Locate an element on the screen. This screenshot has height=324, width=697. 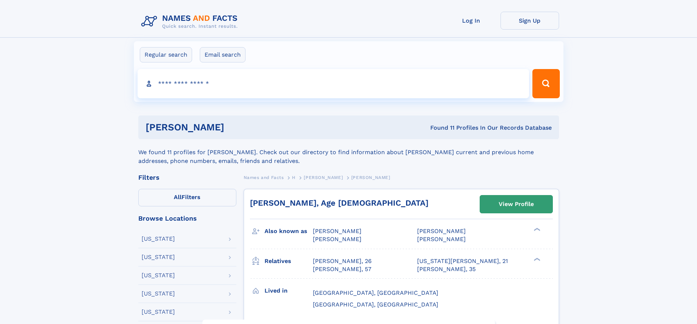
div: Found 11 Profiles In Our Records Database is located at coordinates (439, 128).